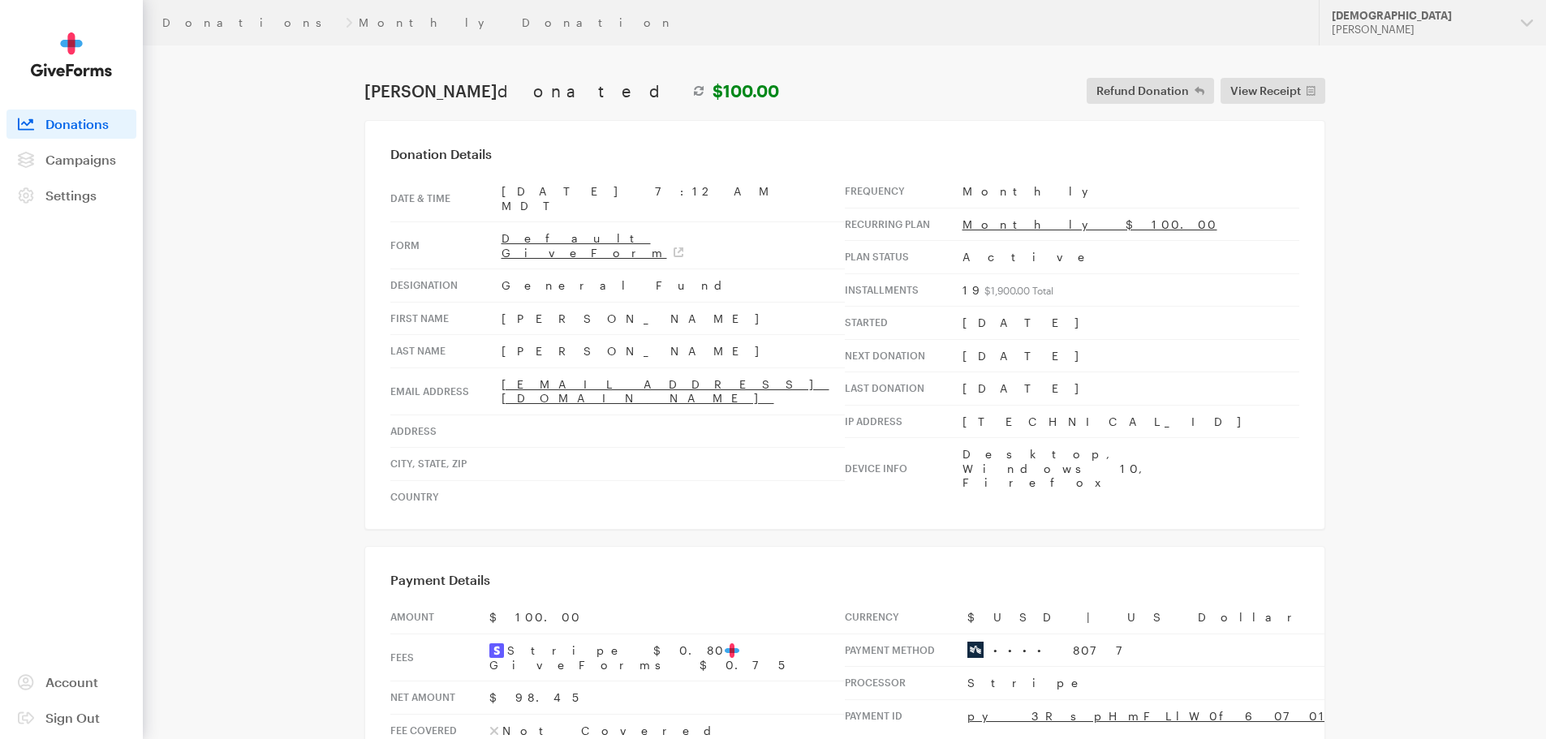  Describe the element at coordinates (906, 618) in the screenshot. I see `th: Currency` at that location.